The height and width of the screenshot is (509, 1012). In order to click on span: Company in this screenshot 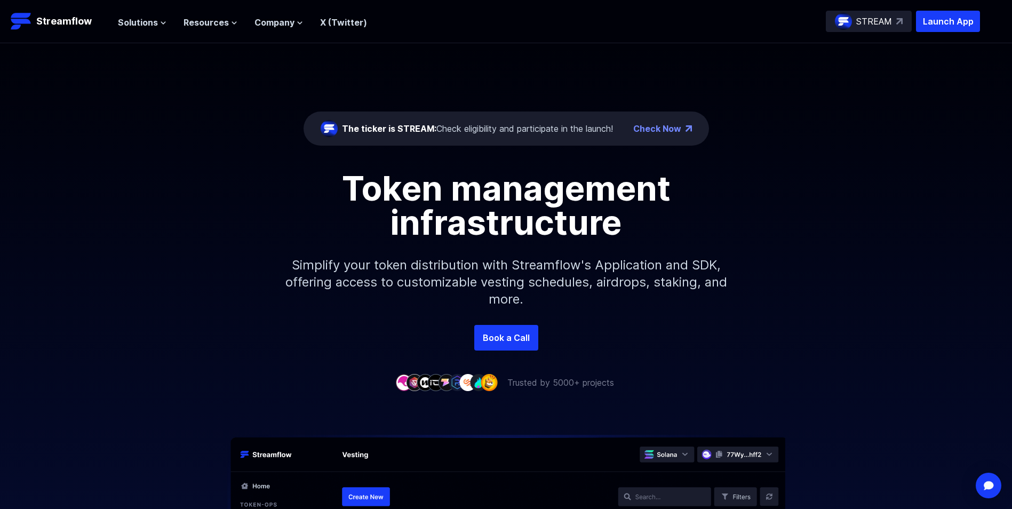, I will do `click(274, 22)`.